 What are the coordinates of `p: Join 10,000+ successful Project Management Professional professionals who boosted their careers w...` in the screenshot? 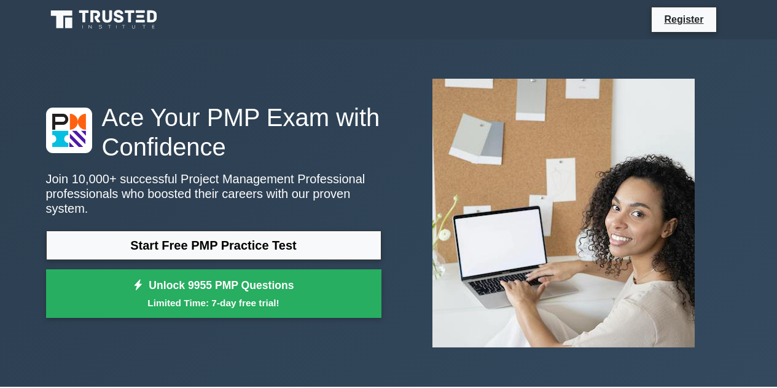 It's located at (214, 194).